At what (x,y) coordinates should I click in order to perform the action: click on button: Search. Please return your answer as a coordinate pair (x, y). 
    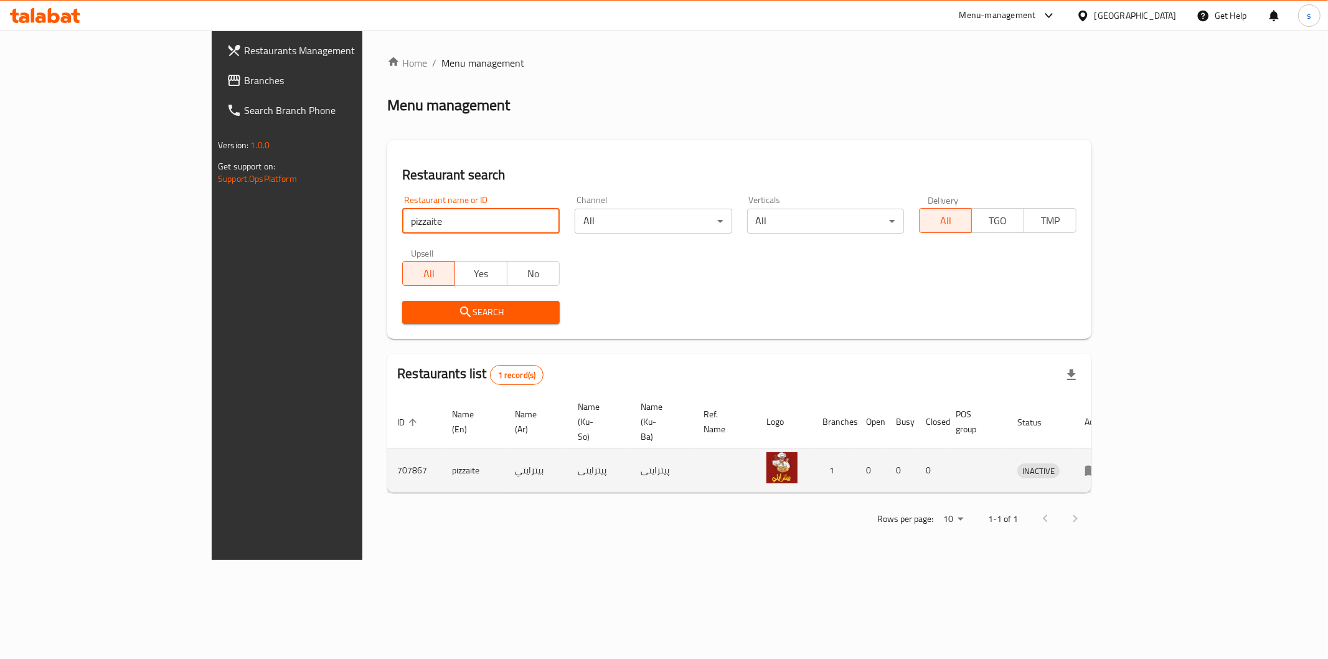
    Looking at the image, I should click on (481, 312).